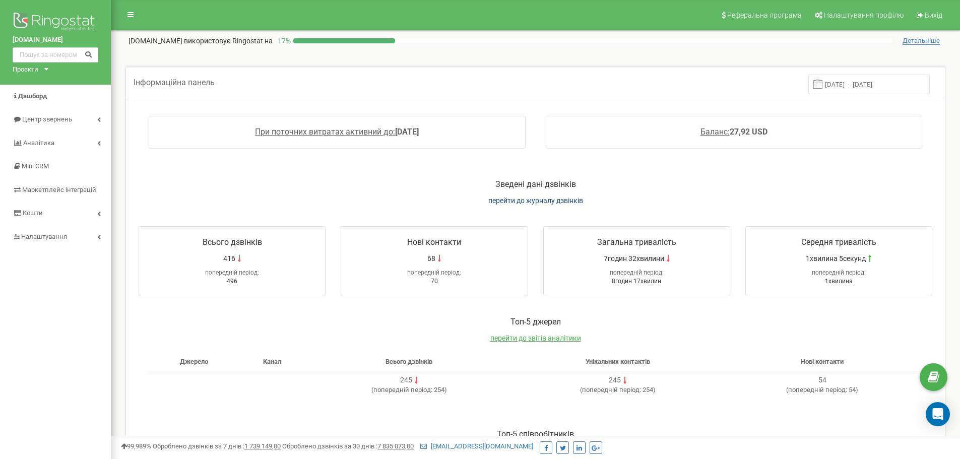  I want to click on span: Маркетплейс інтеграцій, so click(59, 190).